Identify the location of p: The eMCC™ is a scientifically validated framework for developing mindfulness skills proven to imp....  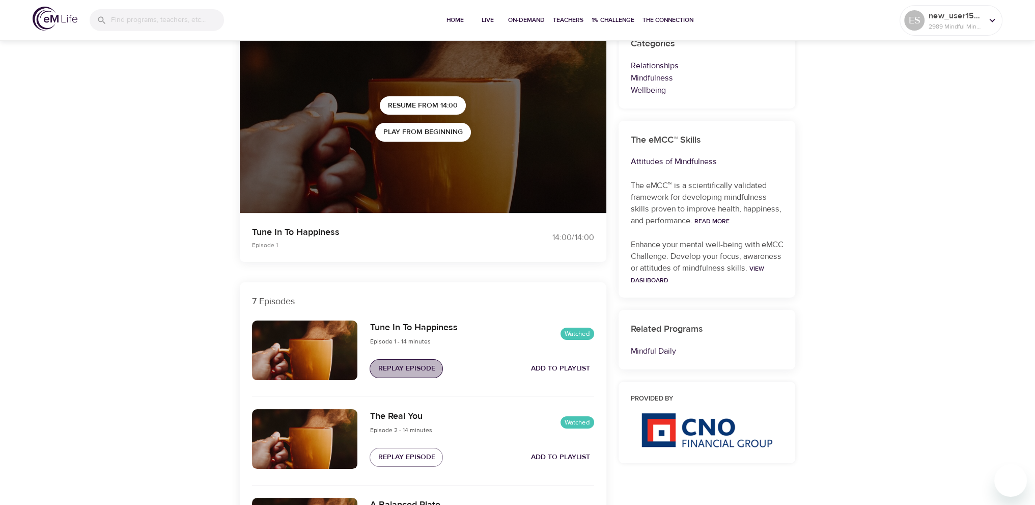
(707, 203).